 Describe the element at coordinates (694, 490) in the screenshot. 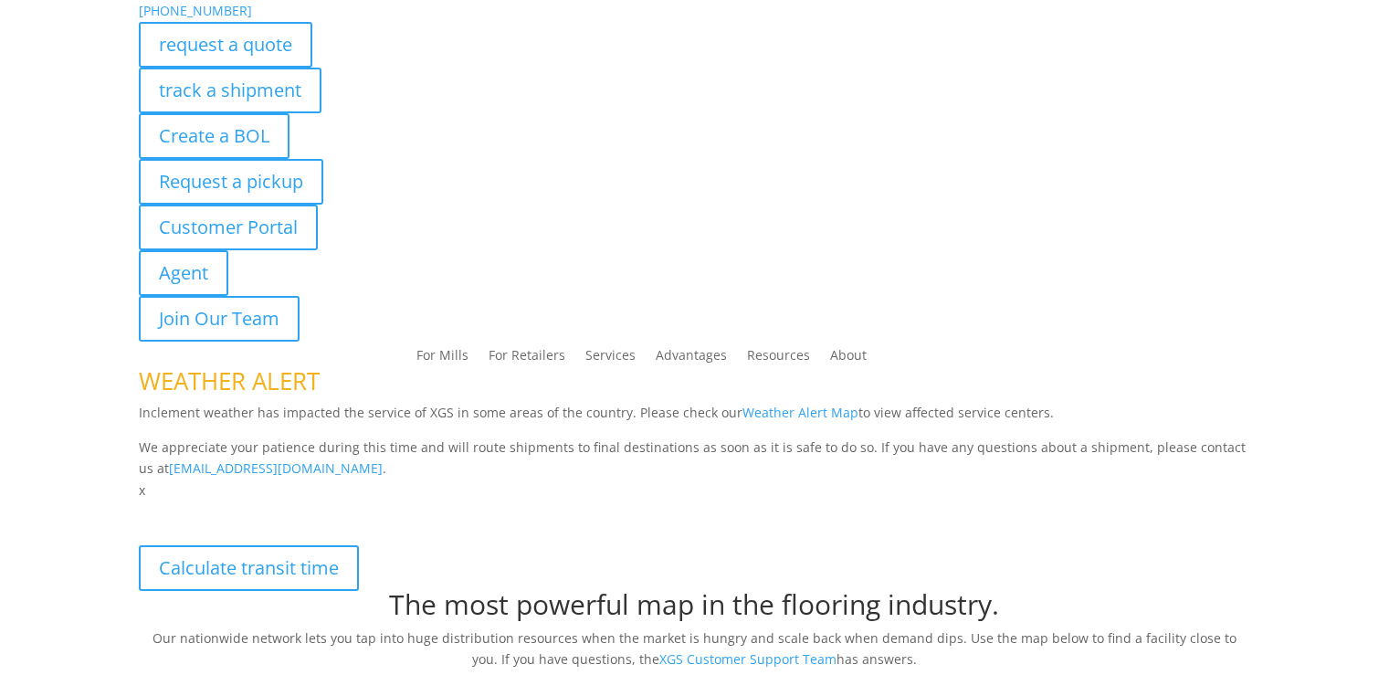

I see `p: x` at that location.